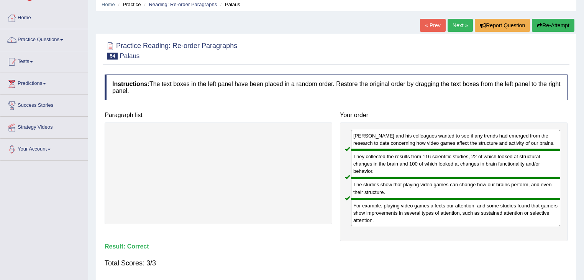 Image resolution: width=584 pixels, height=280 pixels. I want to click on h4: The text boxes in the left panel have been placed in a random order. Restore the original order b..., so click(336, 87).